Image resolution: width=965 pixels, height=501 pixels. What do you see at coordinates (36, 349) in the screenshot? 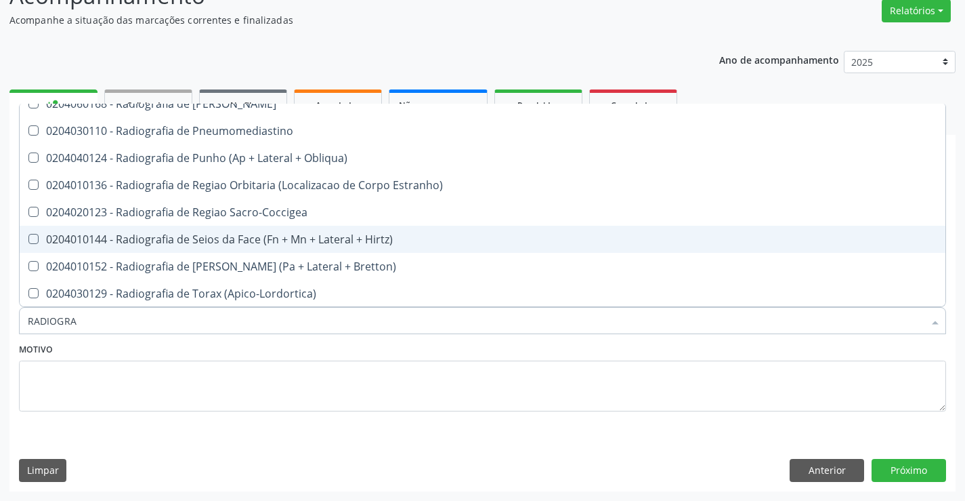
I see `label: Motivo` at bounding box center [36, 349].